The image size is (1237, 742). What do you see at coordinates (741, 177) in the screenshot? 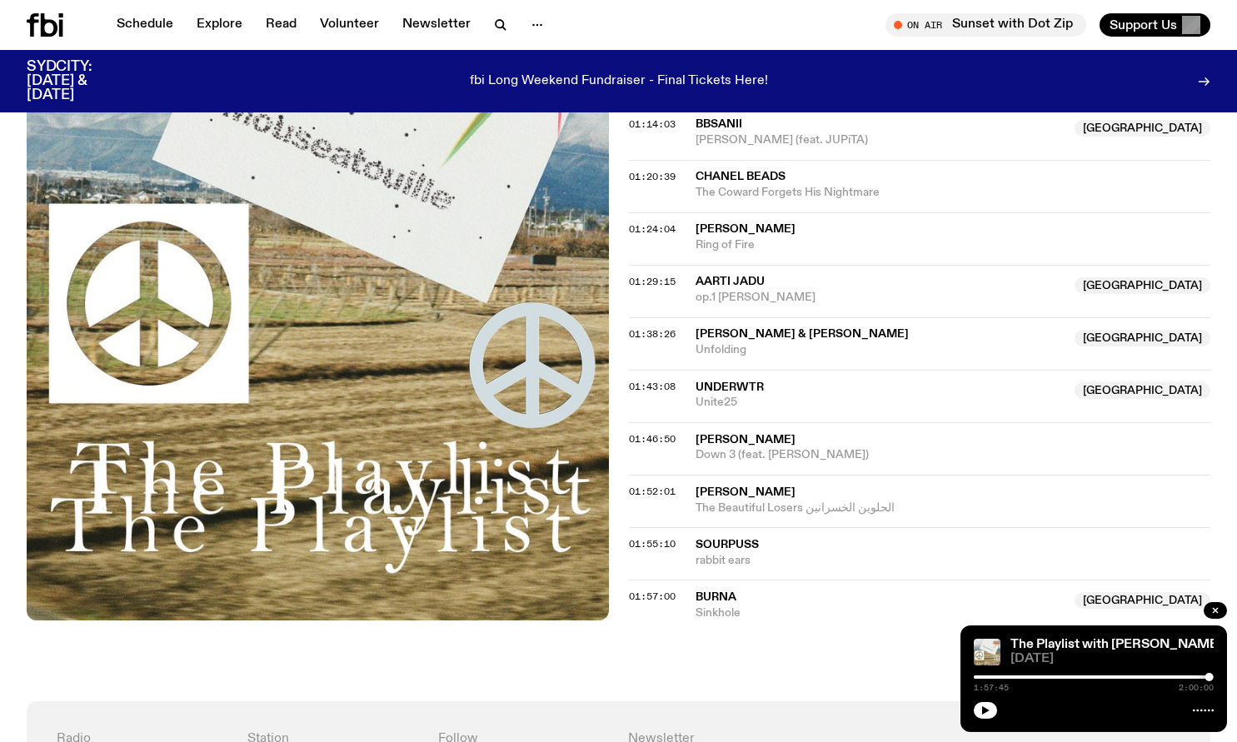
I see `span: Chanel Beads` at bounding box center [741, 177].